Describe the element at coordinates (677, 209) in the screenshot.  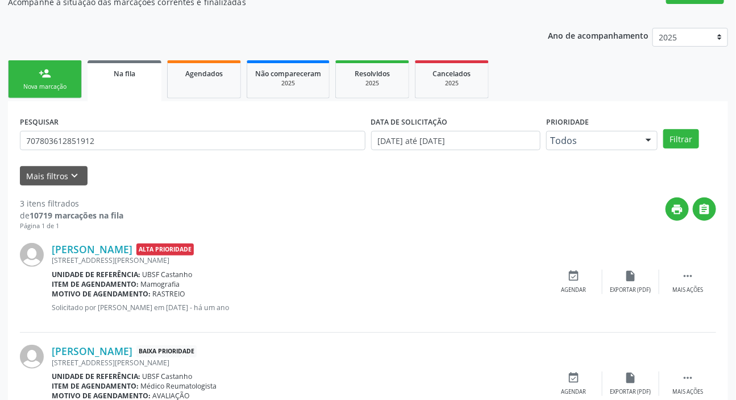
I see `button: print` at that location.